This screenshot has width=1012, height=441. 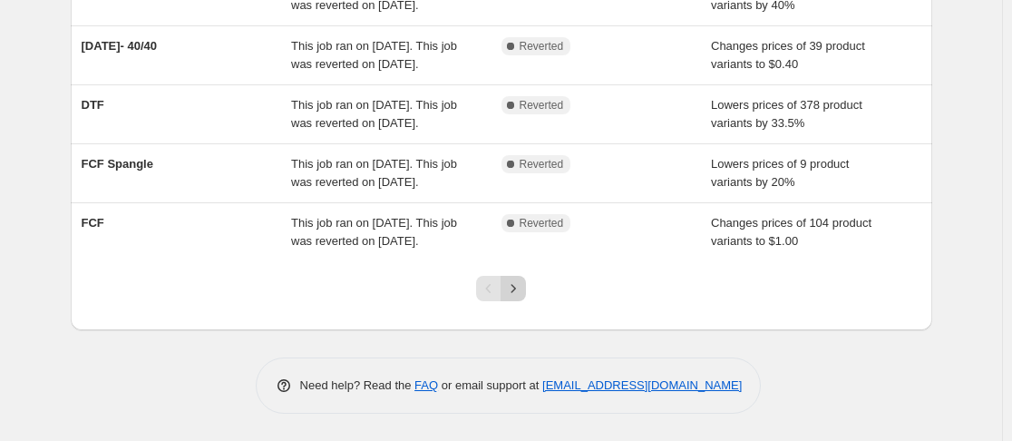 What do you see at coordinates (93, 104) in the screenshot?
I see `span: DTF` at bounding box center [93, 104].